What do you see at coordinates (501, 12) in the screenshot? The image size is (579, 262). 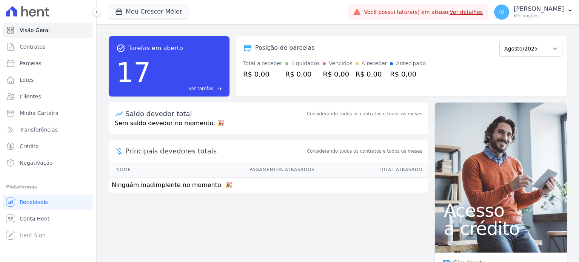 I see `span: IV` at bounding box center [501, 12].